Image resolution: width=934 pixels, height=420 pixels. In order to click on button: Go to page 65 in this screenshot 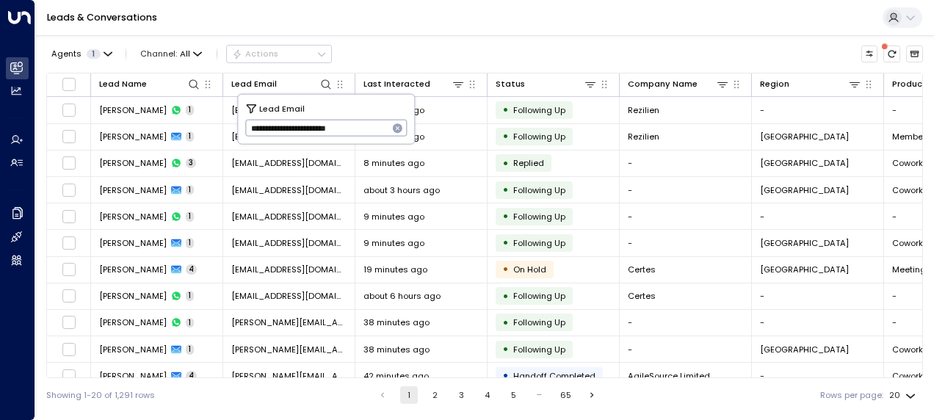, I will do `click(566, 395)`.